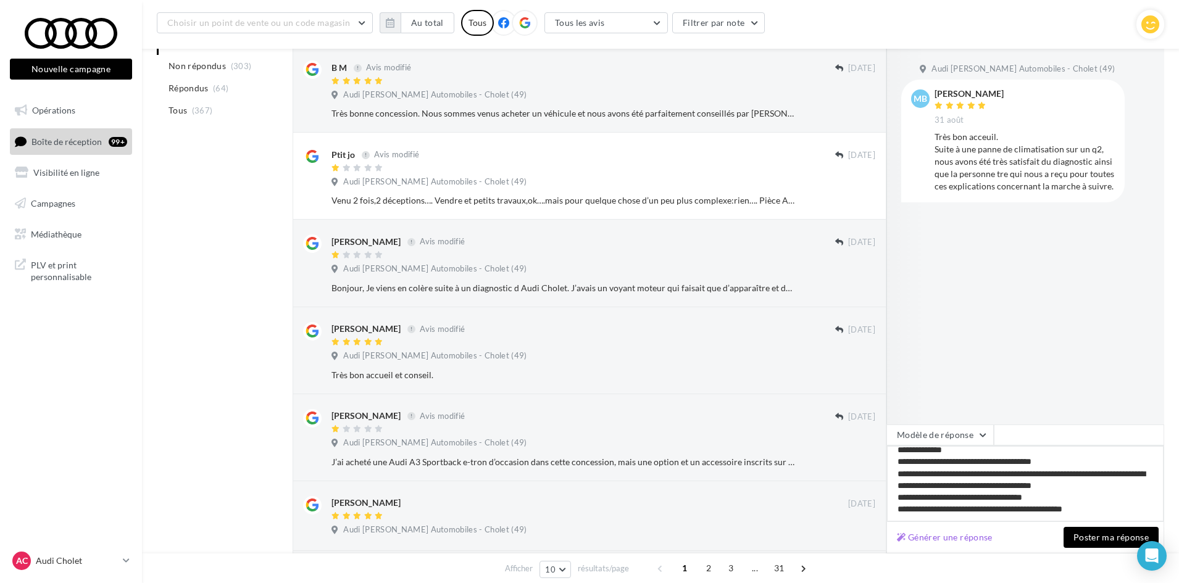 This screenshot has height=583, width=1179. I want to click on span: (64), so click(220, 88).